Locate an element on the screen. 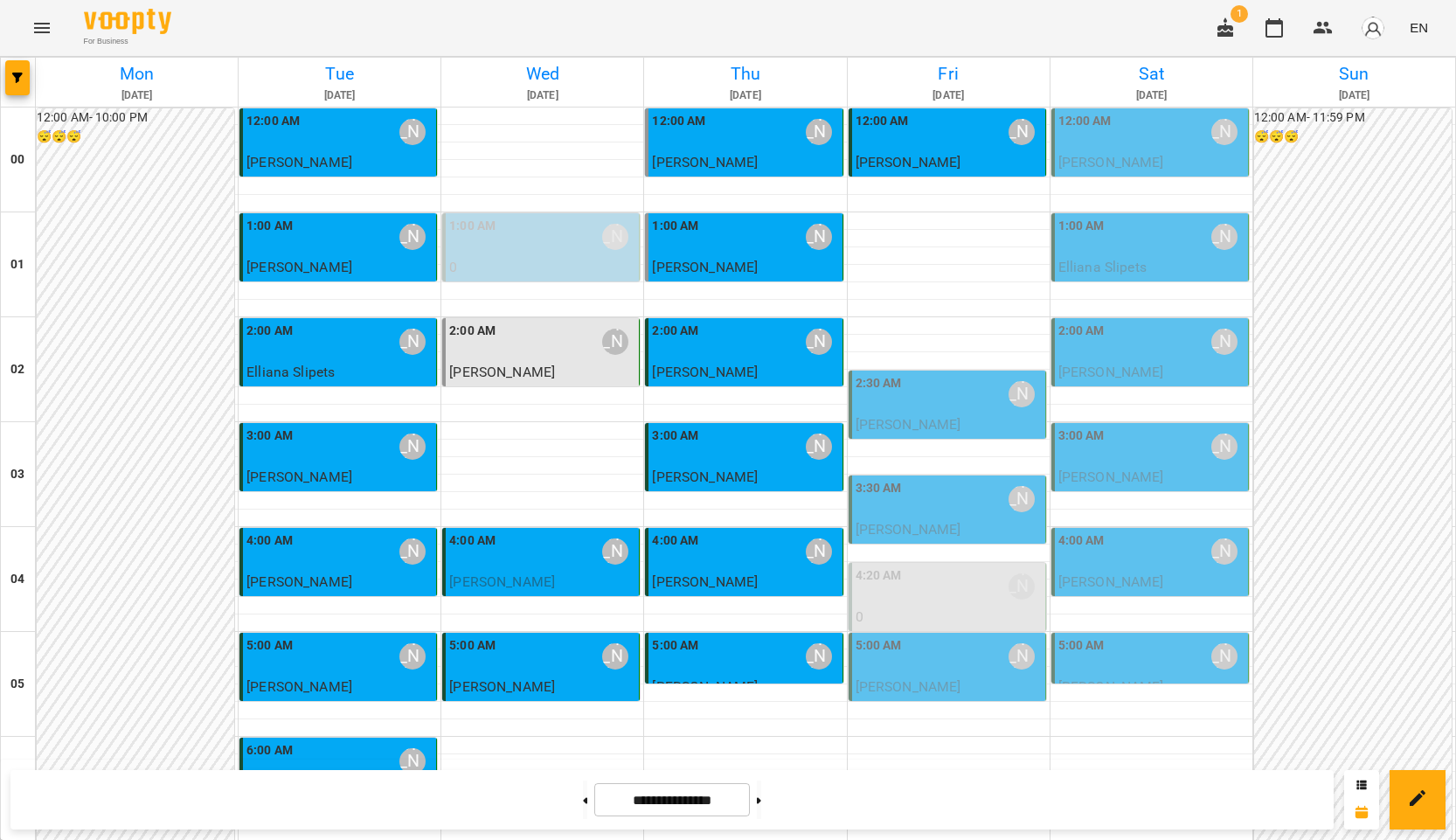 Image resolution: width=1456 pixels, height=840 pixels. span: For Business is located at coordinates (128, 41).